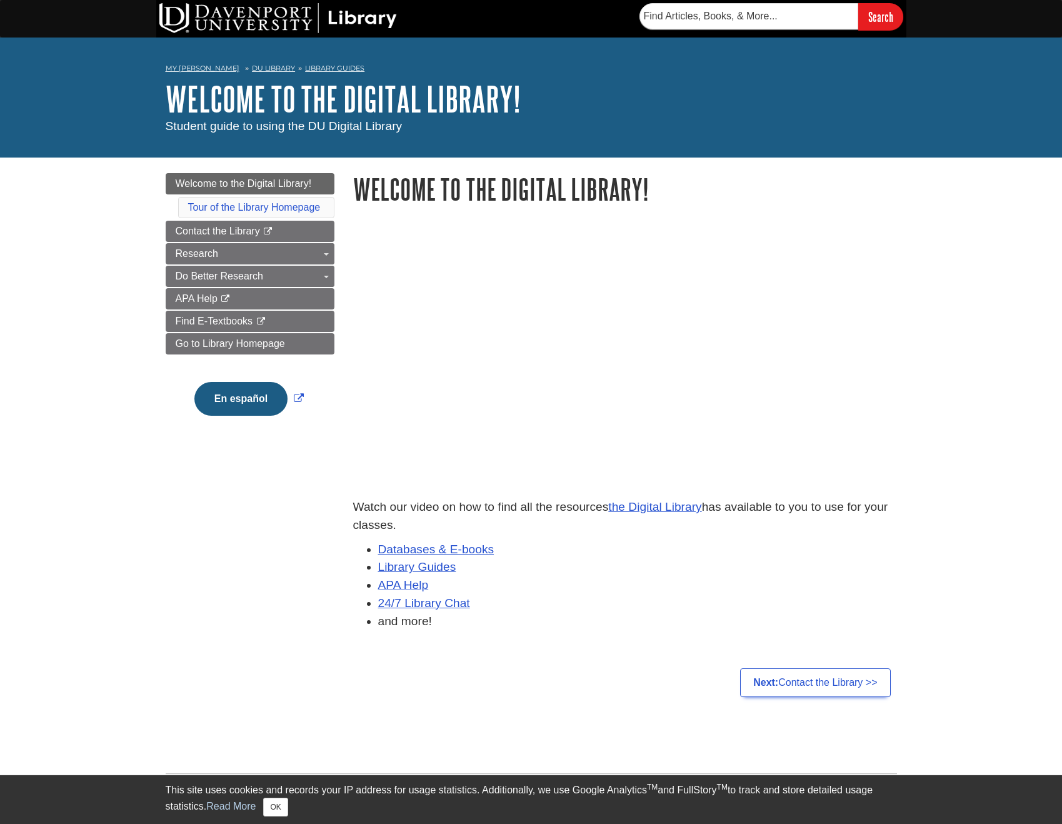 This screenshot has height=824, width=1062. What do you see at coordinates (218, 231) in the screenshot?
I see `span: Contact the Library` at bounding box center [218, 231].